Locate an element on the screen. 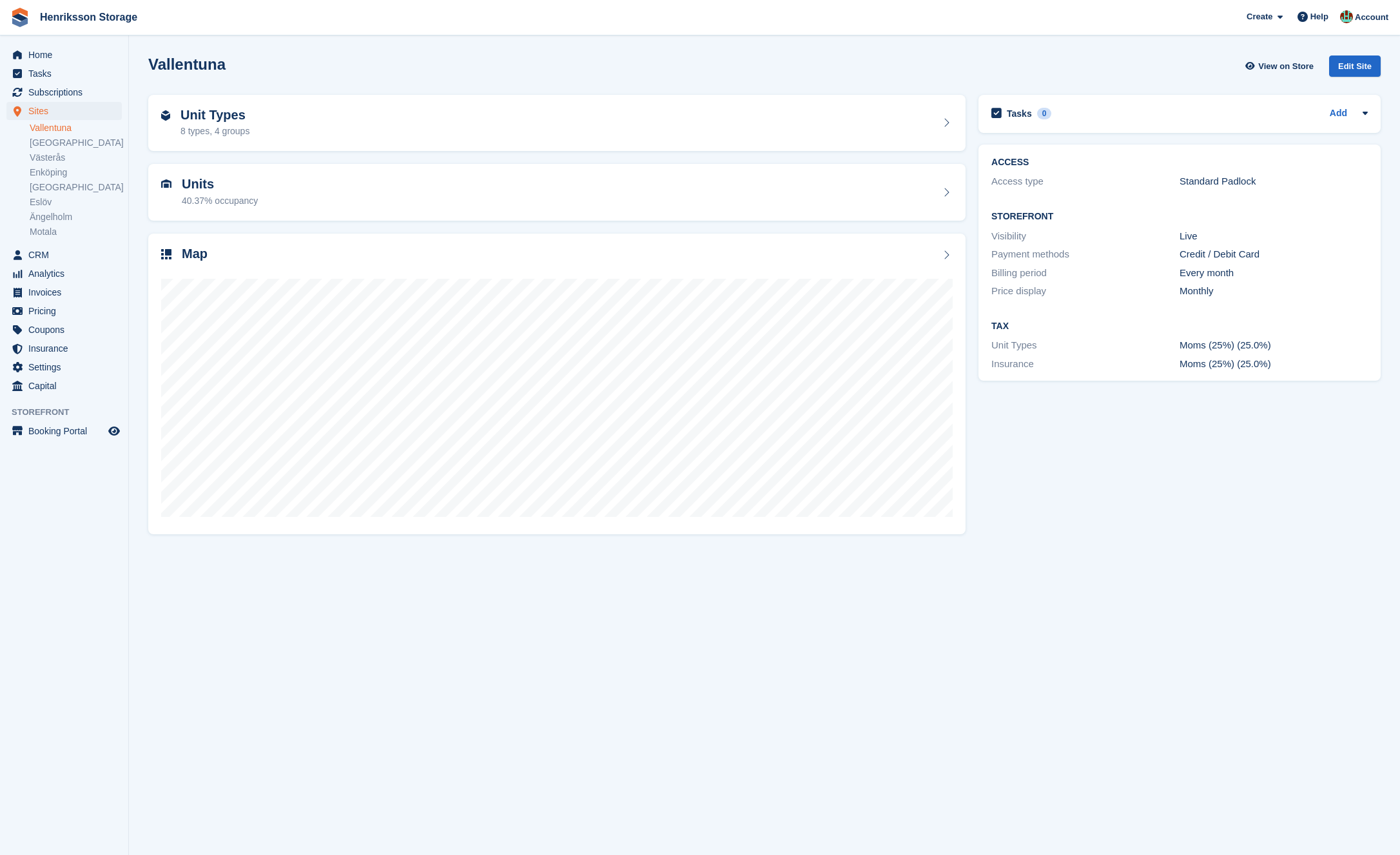 This screenshot has width=1400, height=855. div: Every month is located at coordinates (1274, 273).